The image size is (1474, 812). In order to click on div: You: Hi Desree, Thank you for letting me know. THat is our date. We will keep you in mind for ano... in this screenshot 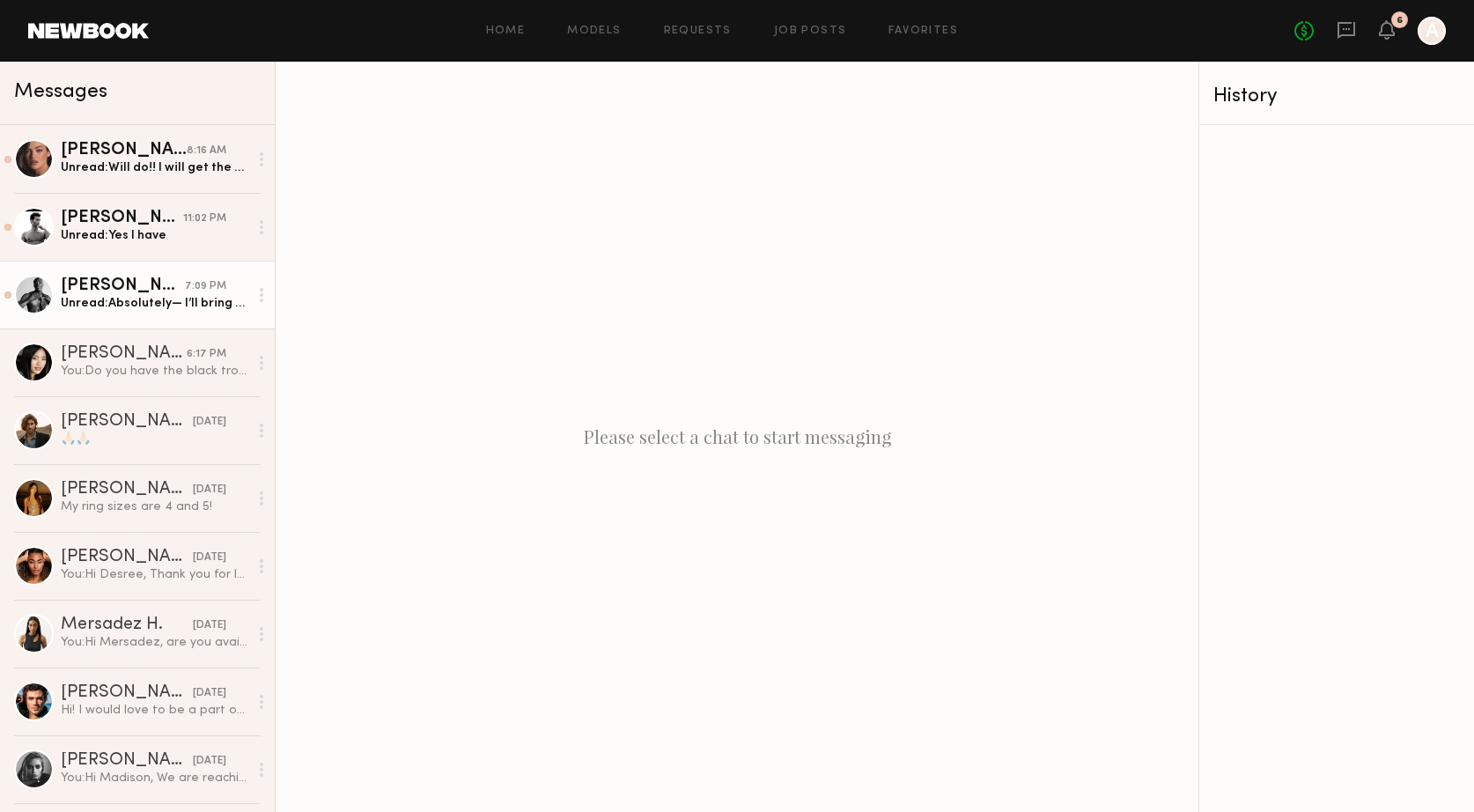, I will do `click(154, 574)`.